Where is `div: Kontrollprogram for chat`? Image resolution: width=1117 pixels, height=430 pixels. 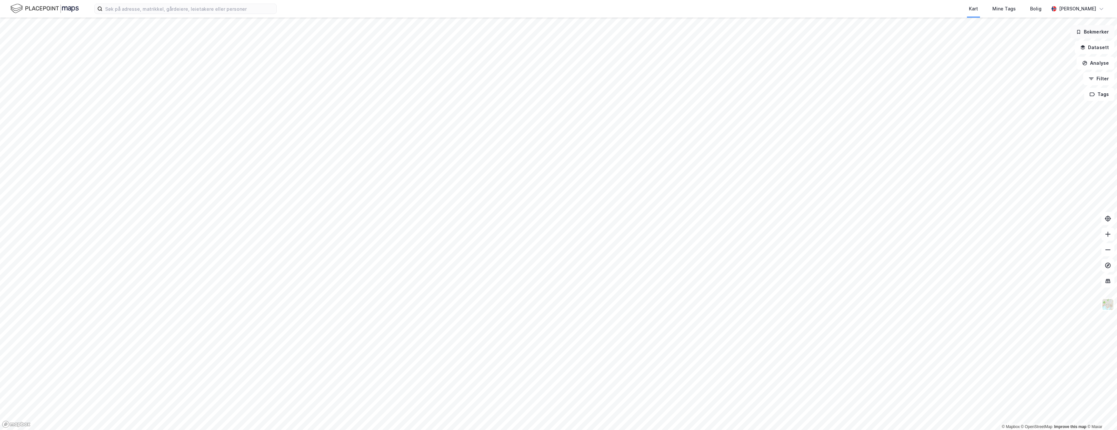 div: Kontrollprogram for chat is located at coordinates (1101, 415).